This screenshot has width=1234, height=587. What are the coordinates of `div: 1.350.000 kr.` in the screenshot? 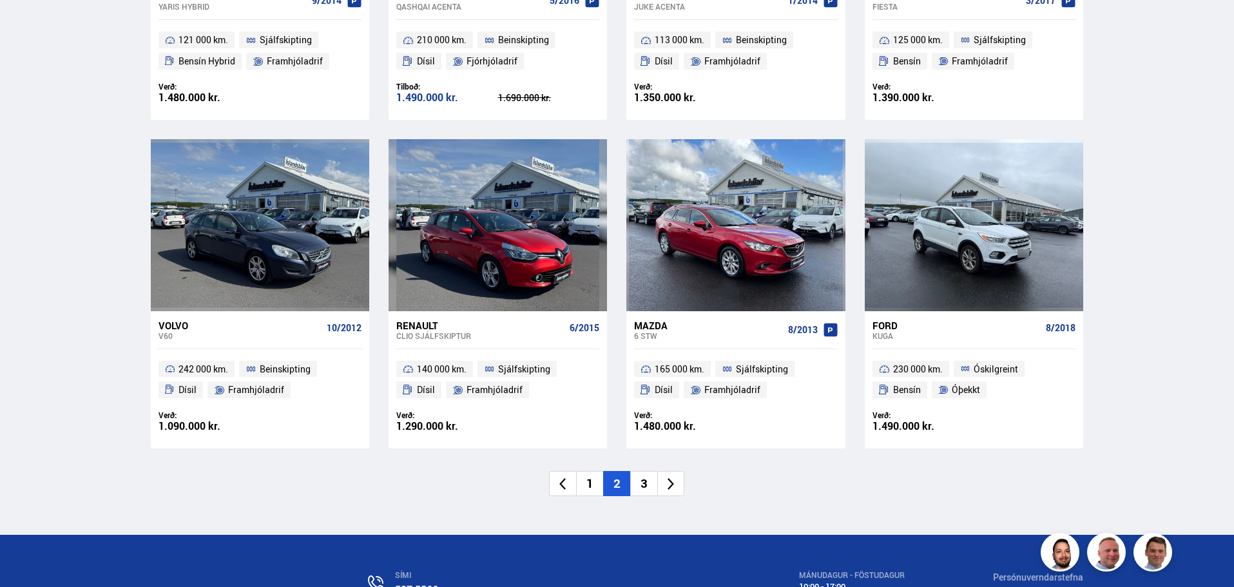 It's located at (685, 97).